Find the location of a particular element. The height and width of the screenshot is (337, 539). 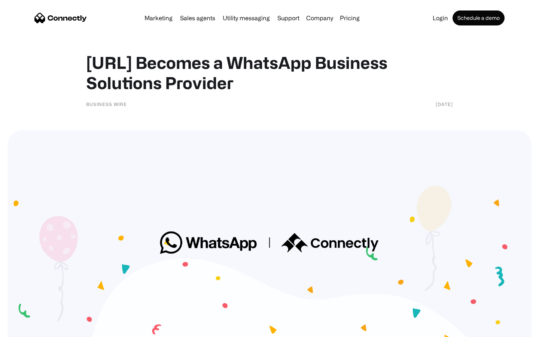

a: Sales agents is located at coordinates (197, 18).